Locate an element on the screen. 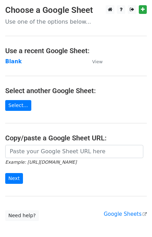  h4: Select another Google Sheet: is located at coordinates (76, 91).